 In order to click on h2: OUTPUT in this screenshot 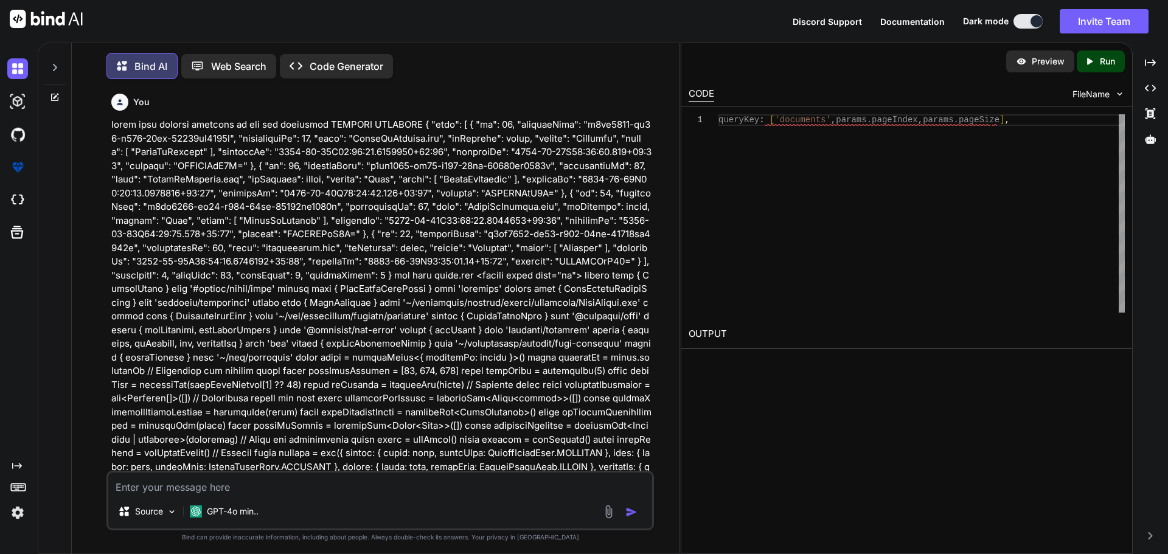, I will do `click(906, 334)`.